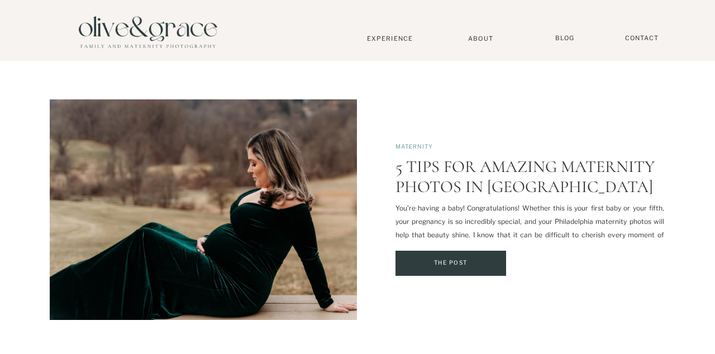 This screenshot has width=715, height=354. Describe the element at coordinates (480, 38) in the screenshot. I see `nav: About` at that location.